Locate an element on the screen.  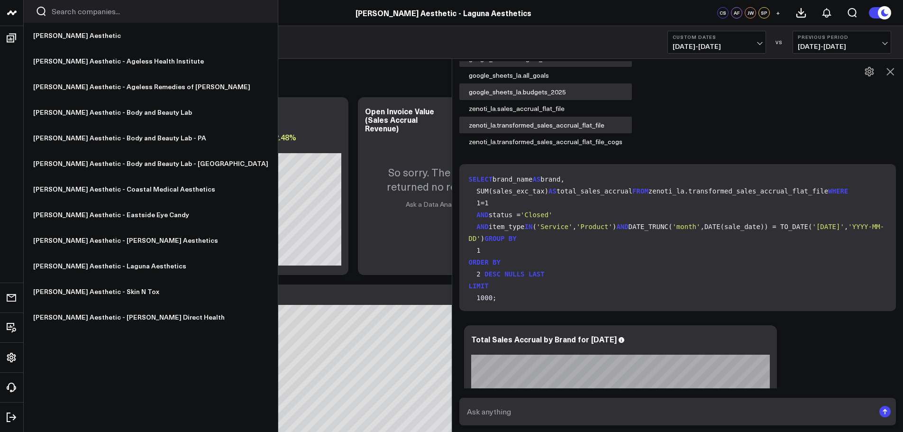
code: brand_name brand, SUM(sales_exc_tax) total_sales_accrual zenoti_la.transformed_sales_accrual_flat... is located at coordinates (679, 238).